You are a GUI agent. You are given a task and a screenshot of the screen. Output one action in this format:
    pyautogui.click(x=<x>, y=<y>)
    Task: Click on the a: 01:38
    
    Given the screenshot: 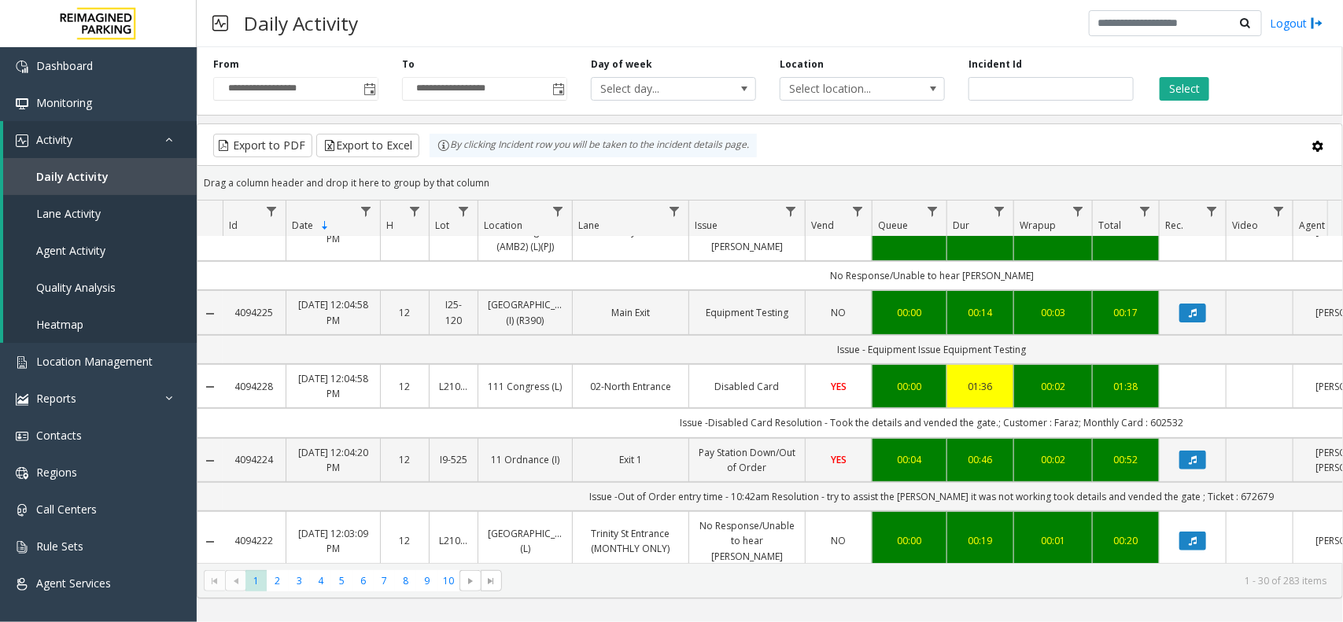 What is the action you would take?
    pyautogui.click(x=1126, y=386)
    